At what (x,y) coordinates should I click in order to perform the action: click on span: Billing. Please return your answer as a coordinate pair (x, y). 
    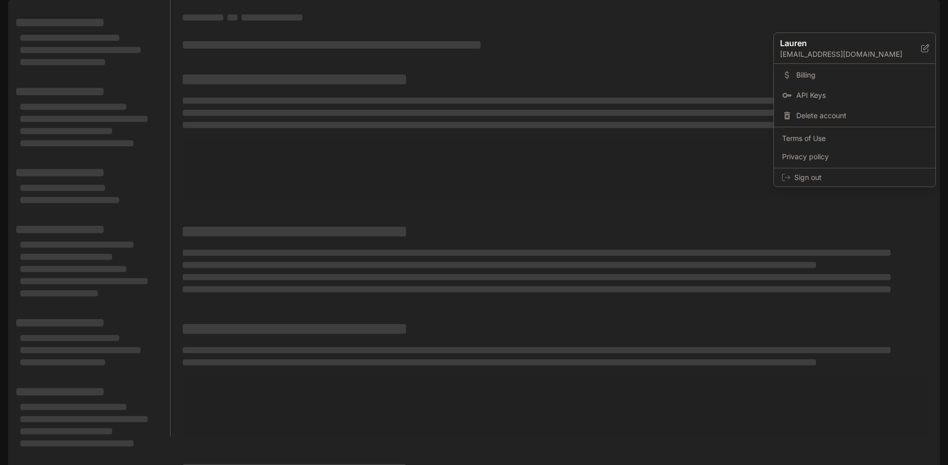
    Looking at the image, I should click on (861, 75).